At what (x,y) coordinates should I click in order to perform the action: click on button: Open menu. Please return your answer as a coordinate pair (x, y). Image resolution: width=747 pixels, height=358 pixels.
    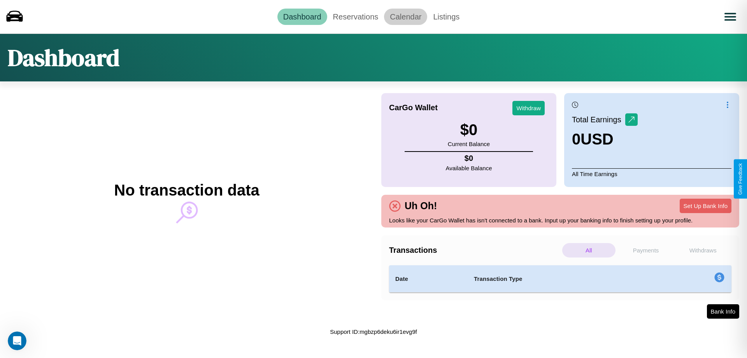
    Looking at the image, I should click on (731, 17).